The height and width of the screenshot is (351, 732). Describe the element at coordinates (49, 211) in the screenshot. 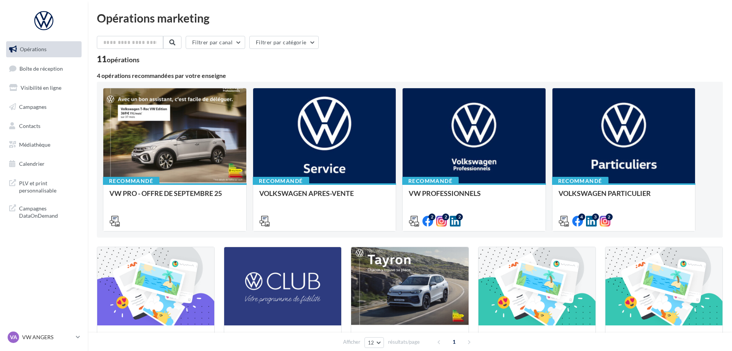

I see `span: Campagnes DataOnDemand` at that location.